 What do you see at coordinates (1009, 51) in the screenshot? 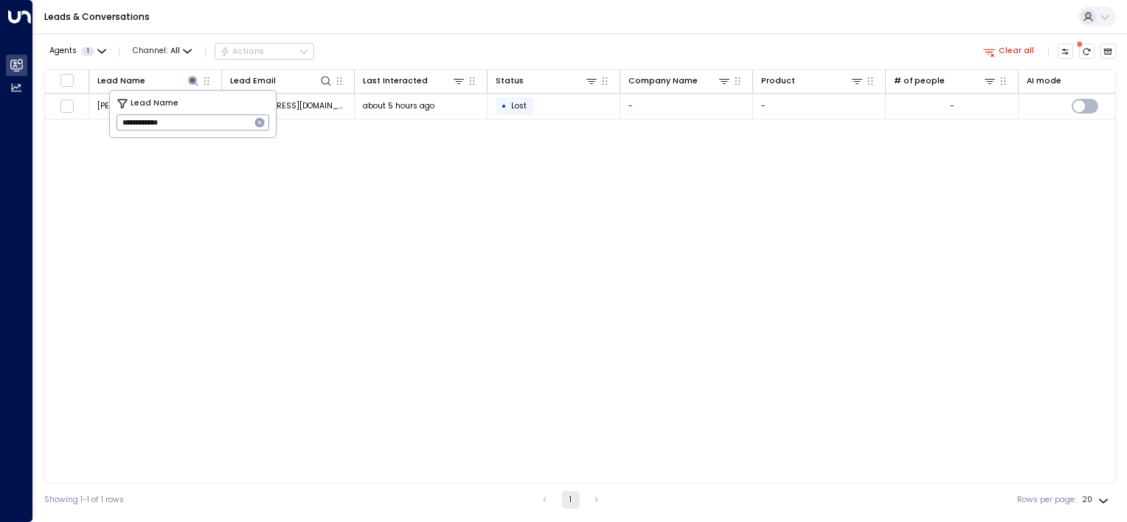
I see `button: Clear all` at bounding box center [1009, 51].